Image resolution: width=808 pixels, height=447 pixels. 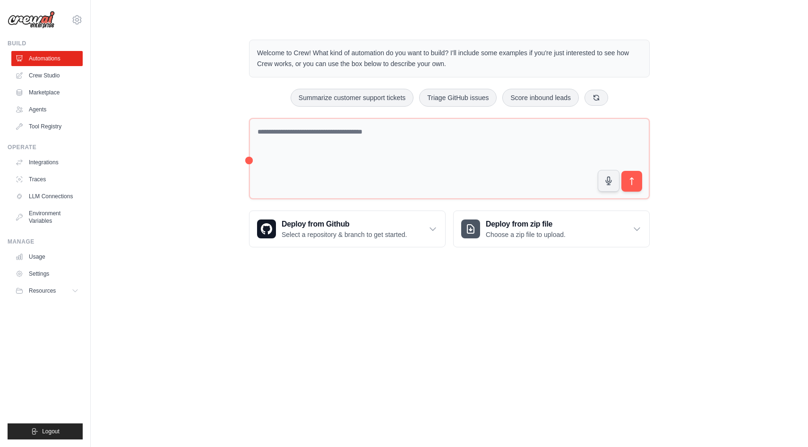 What do you see at coordinates (525, 224) in the screenshot?
I see `h3: Deploy from zip file` at bounding box center [525, 224].